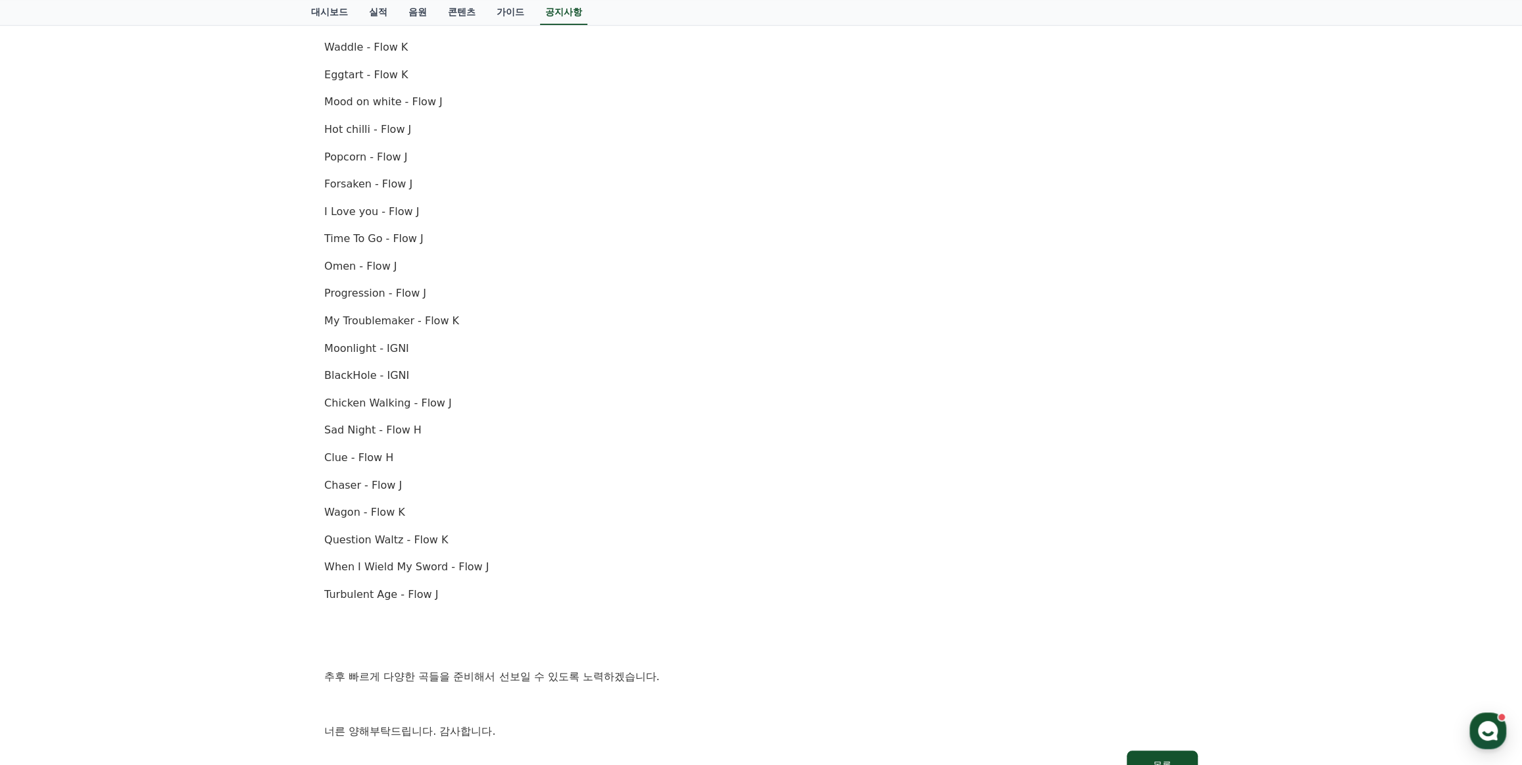 The width and height of the screenshot is (1522, 765). I want to click on p: 추후 빠르게 다양한 곡들을 준비해서 선보일 수 있도록 노력하겠습니다., so click(761, 677).